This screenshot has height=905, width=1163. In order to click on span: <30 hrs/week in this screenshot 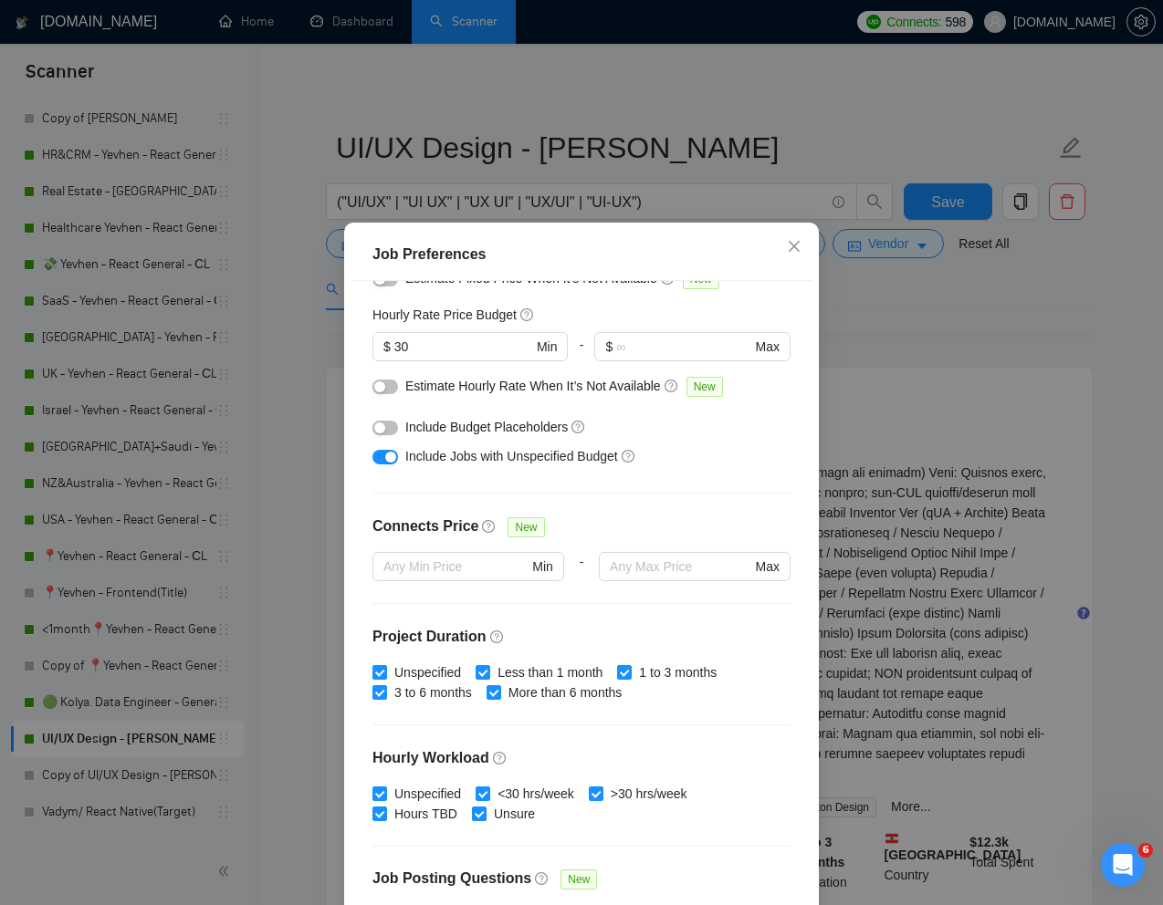, I will do `click(536, 794)`.